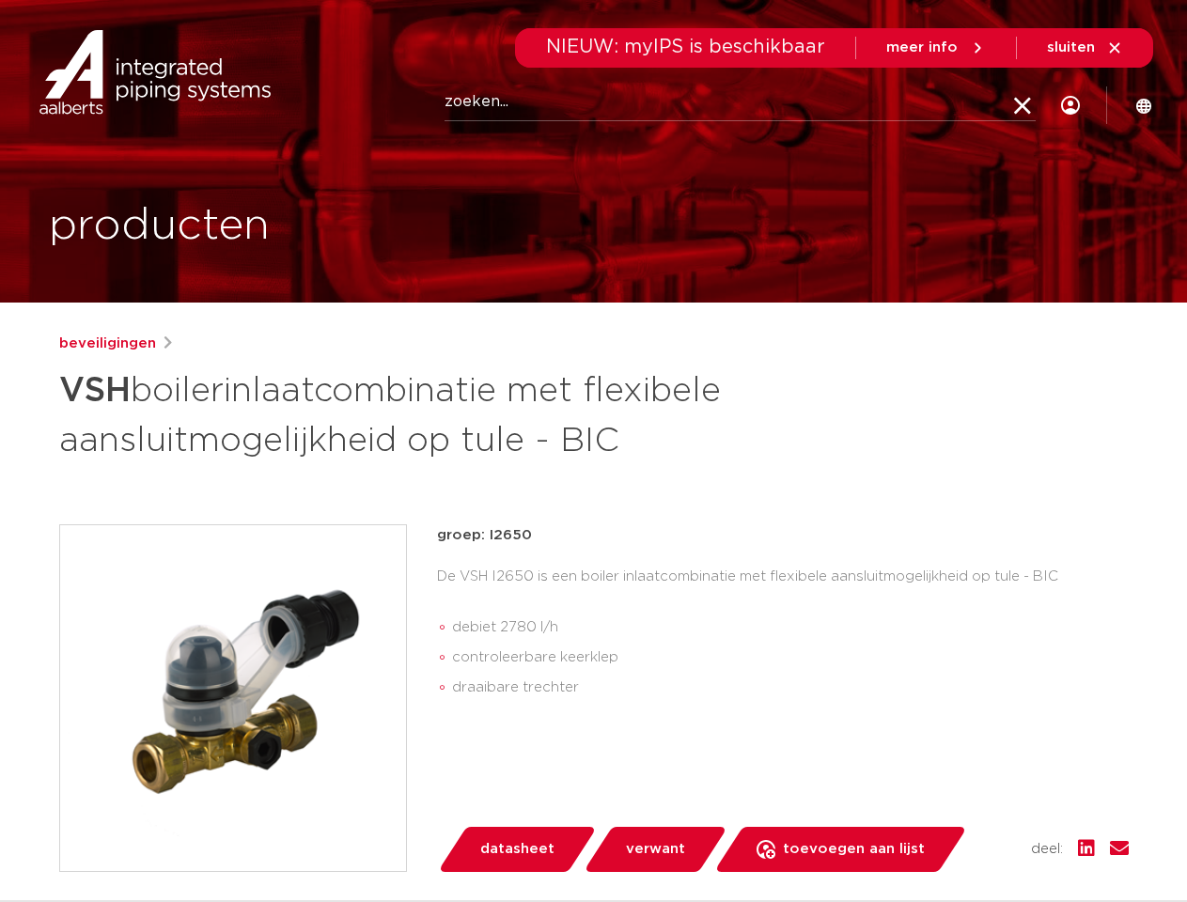  What do you see at coordinates (783, 536) in the screenshot?
I see `p: groep: I2650` at bounding box center [783, 536].